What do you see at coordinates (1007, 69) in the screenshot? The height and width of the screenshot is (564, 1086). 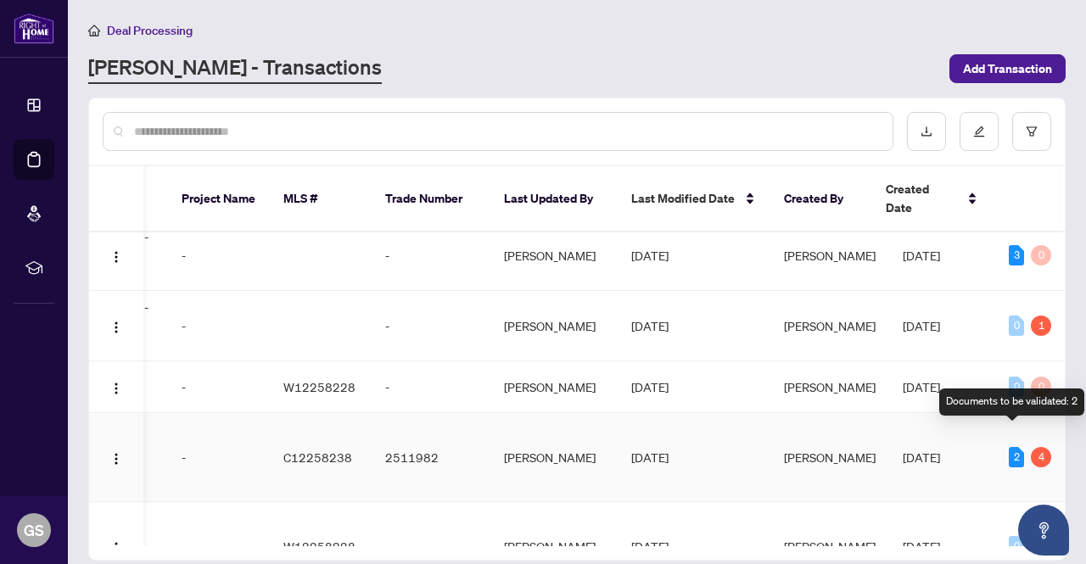 I see `button: Add Transaction` at bounding box center [1007, 69].